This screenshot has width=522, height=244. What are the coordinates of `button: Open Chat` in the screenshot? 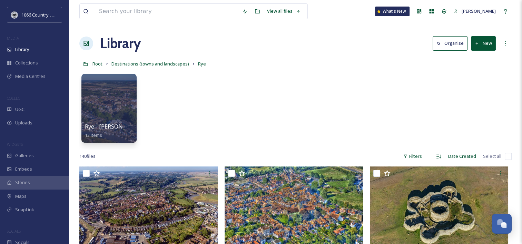 It's located at (501, 224).